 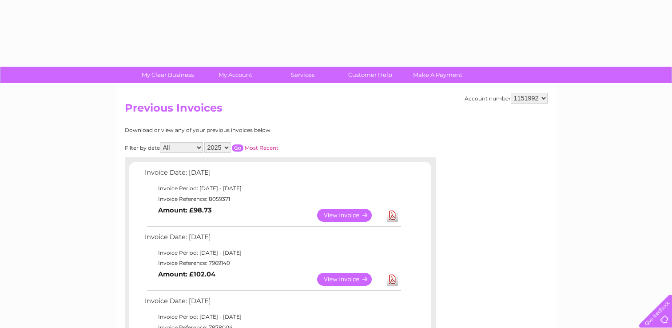 What do you see at coordinates (506, 98) in the screenshot?
I see `div: Account number` at bounding box center [506, 98].